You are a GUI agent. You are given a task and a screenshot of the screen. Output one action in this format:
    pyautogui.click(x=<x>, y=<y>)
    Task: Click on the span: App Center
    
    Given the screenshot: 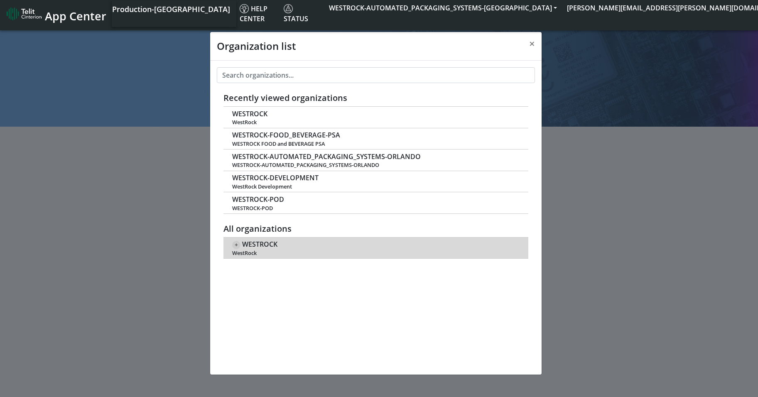 What is the action you would take?
    pyautogui.click(x=76, y=16)
    